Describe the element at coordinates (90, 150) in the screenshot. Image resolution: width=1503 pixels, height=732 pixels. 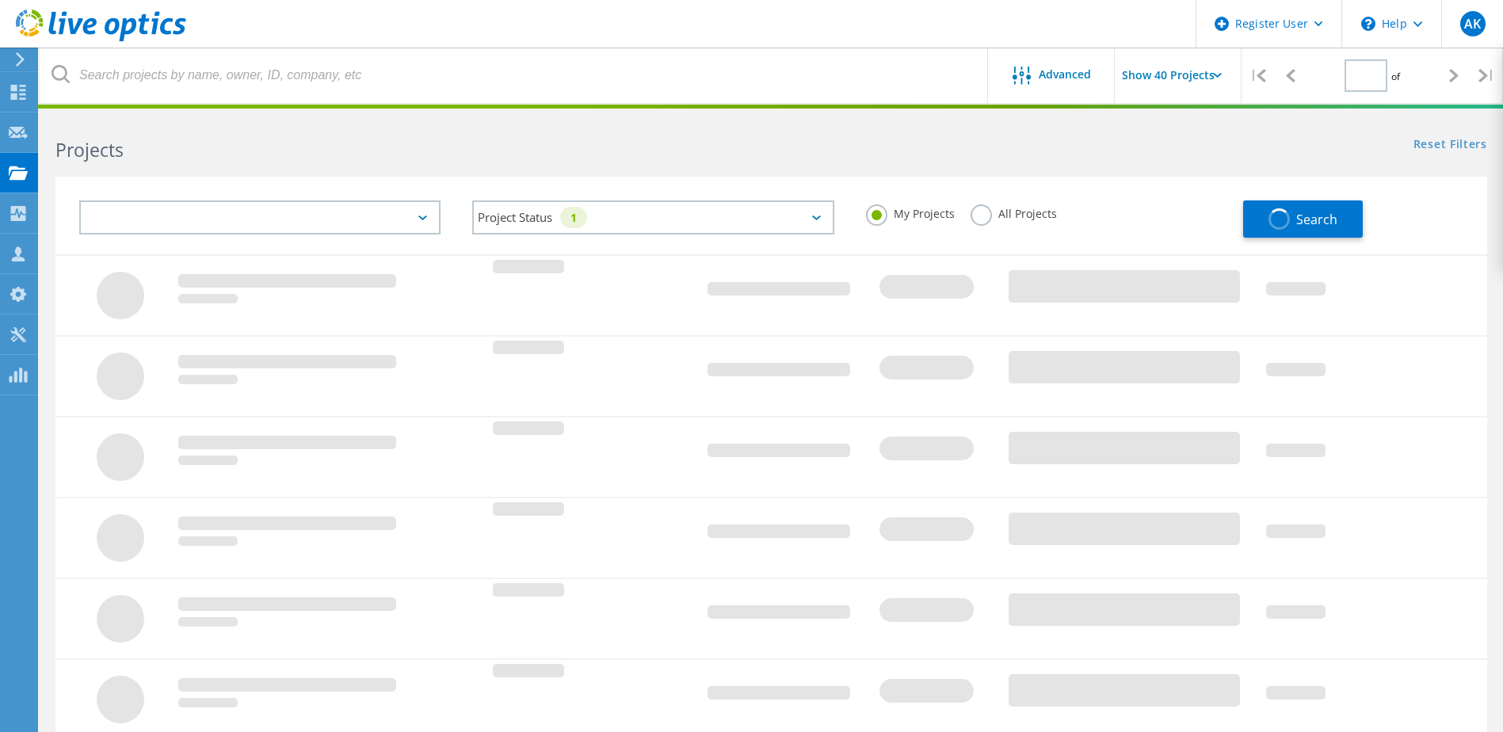
I see `b: Projects` at that location.